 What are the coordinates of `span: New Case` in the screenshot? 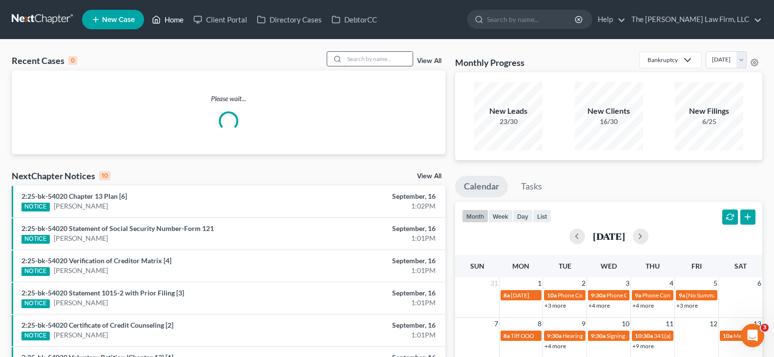 It's located at (118, 20).